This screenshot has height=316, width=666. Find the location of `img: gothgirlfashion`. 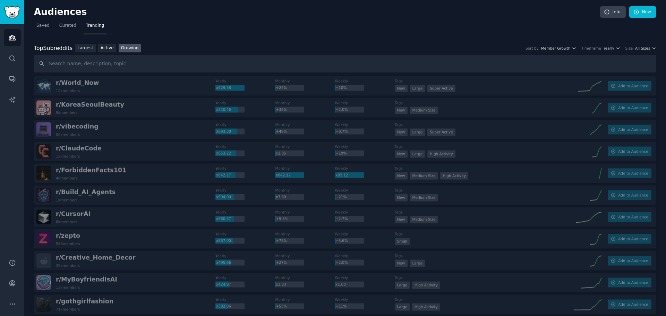

img: gothgirlfashion is located at coordinates (44, 305).